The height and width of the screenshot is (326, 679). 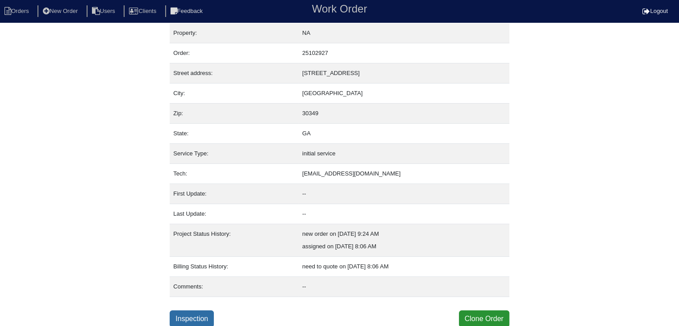 What do you see at coordinates (234, 154) in the screenshot?
I see `td: Service Type:` at bounding box center [234, 154].